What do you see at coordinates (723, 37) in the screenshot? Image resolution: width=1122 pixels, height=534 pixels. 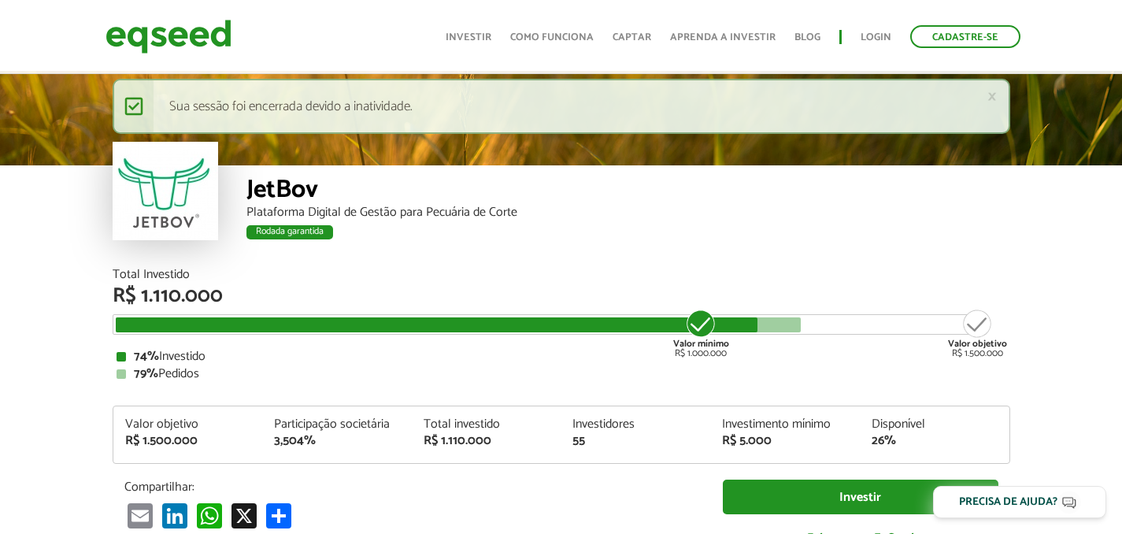 I see `a: Aprenda a investir` at bounding box center [723, 37].